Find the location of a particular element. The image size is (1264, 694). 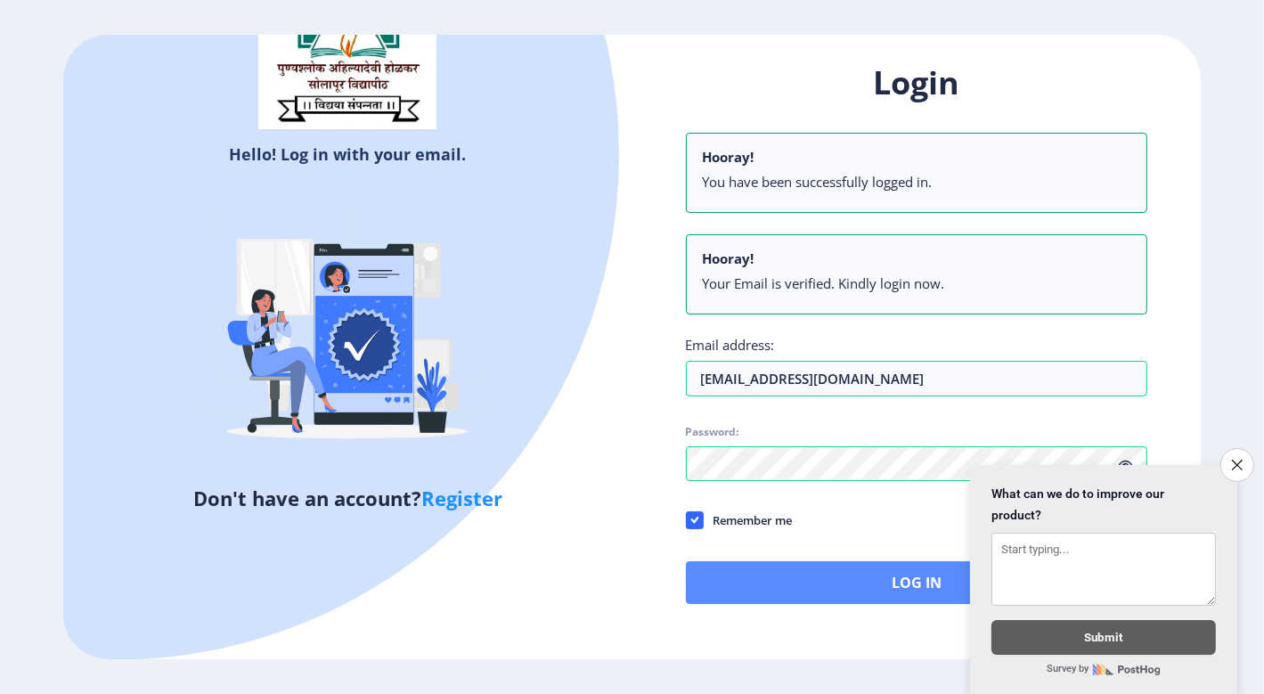

h5: Don't have an account? is located at coordinates (347, 498).